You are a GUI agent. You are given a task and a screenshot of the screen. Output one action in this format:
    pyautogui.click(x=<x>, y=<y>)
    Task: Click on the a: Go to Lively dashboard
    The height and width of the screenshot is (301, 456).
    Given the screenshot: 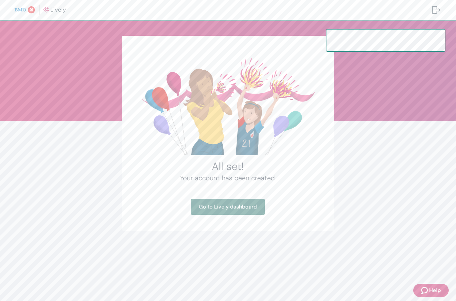 What is the action you would take?
    pyautogui.click(x=228, y=207)
    